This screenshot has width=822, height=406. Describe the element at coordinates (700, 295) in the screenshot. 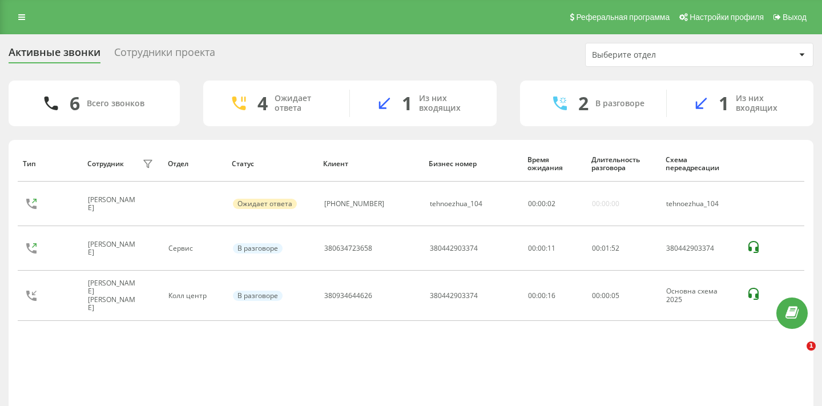

I see `div: Основна схема 2025` at that location.